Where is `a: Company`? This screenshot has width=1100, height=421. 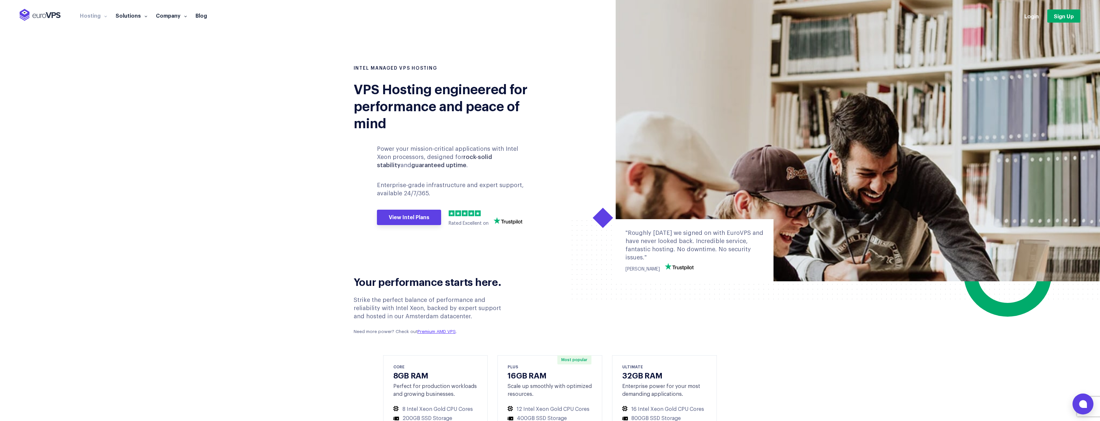 a: Company is located at coordinates (171, 15).